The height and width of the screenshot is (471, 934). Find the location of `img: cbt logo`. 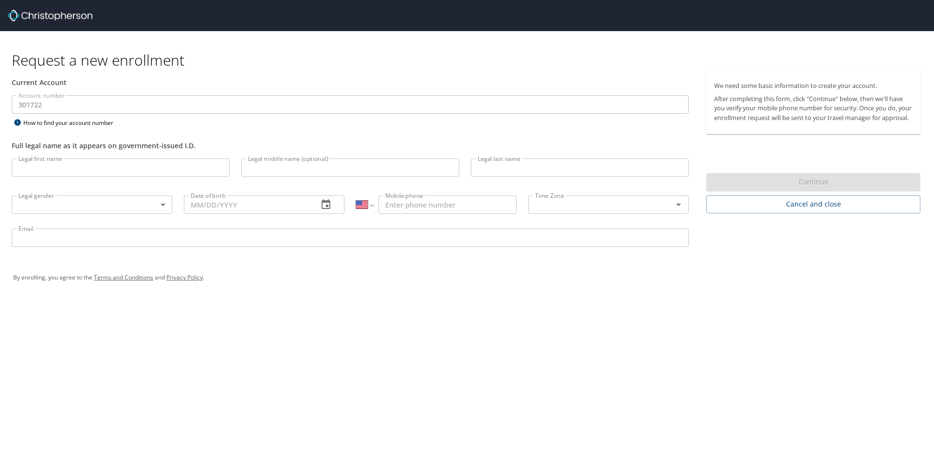

img: cbt logo is located at coordinates (50, 16).